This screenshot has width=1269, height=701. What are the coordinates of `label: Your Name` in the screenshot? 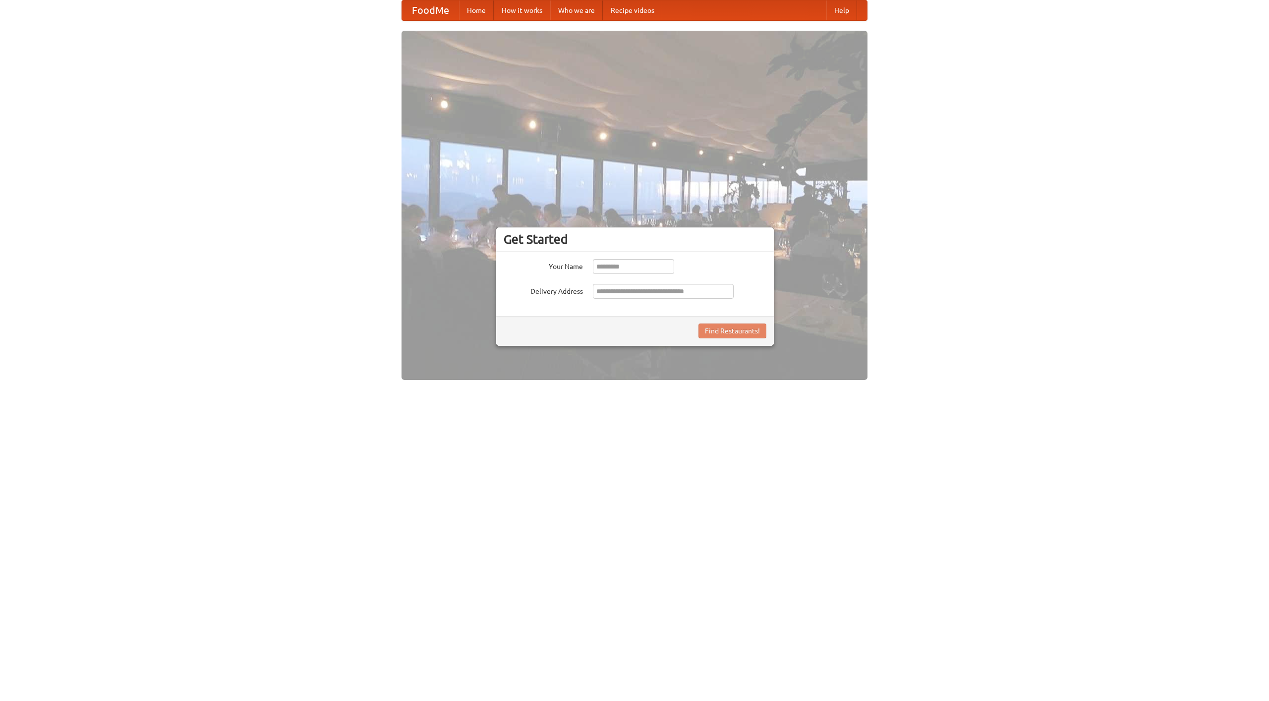 It's located at (543, 265).